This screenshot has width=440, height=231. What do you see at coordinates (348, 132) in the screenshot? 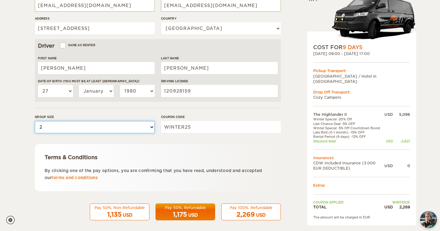
I see `td: Late Bird (0-1 month): -15% OFF` at bounding box center [348, 132].